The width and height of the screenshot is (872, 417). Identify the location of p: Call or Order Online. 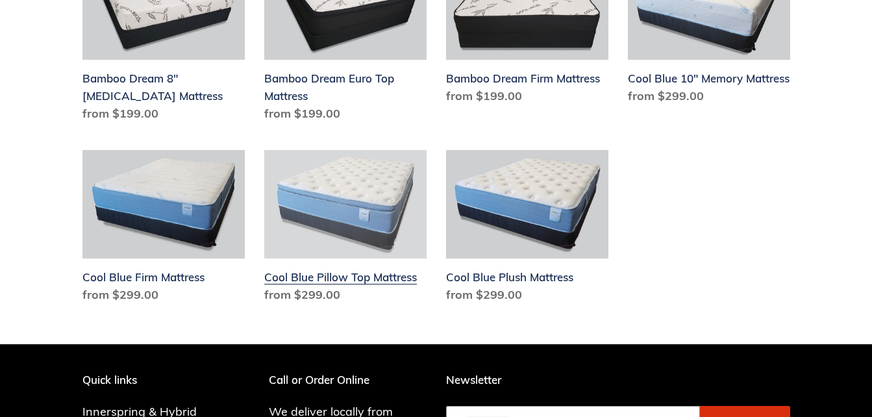
(347, 380).